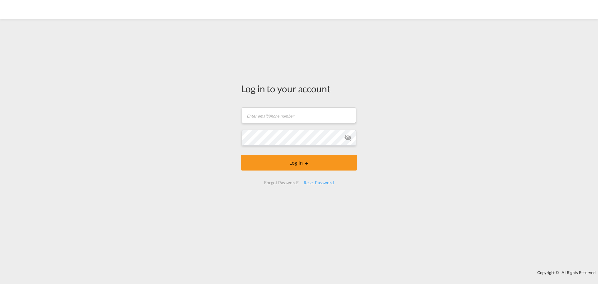 The width and height of the screenshot is (598, 284). Describe the element at coordinates (299, 163) in the screenshot. I see `button: LOGIN` at that location.